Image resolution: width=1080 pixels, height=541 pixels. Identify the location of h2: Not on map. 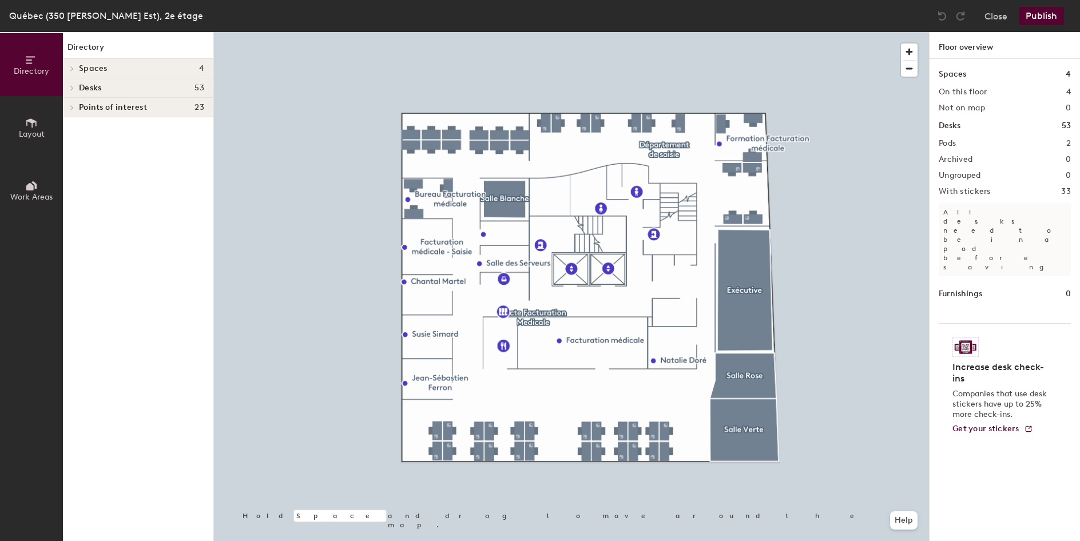
(961, 108).